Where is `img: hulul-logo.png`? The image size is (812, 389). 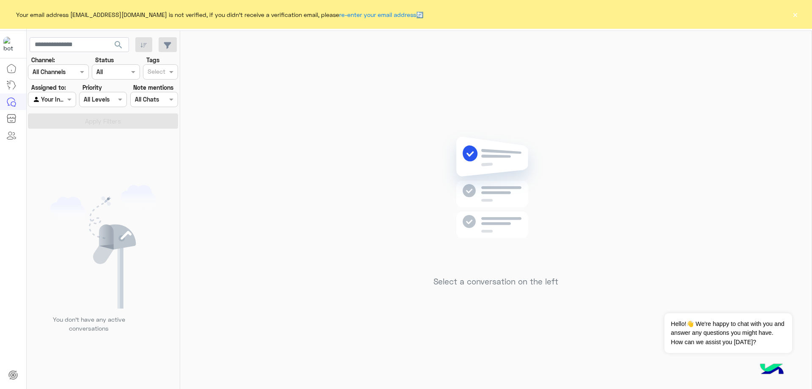 img: hulul-logo.png is located at coordinates (772, 370).